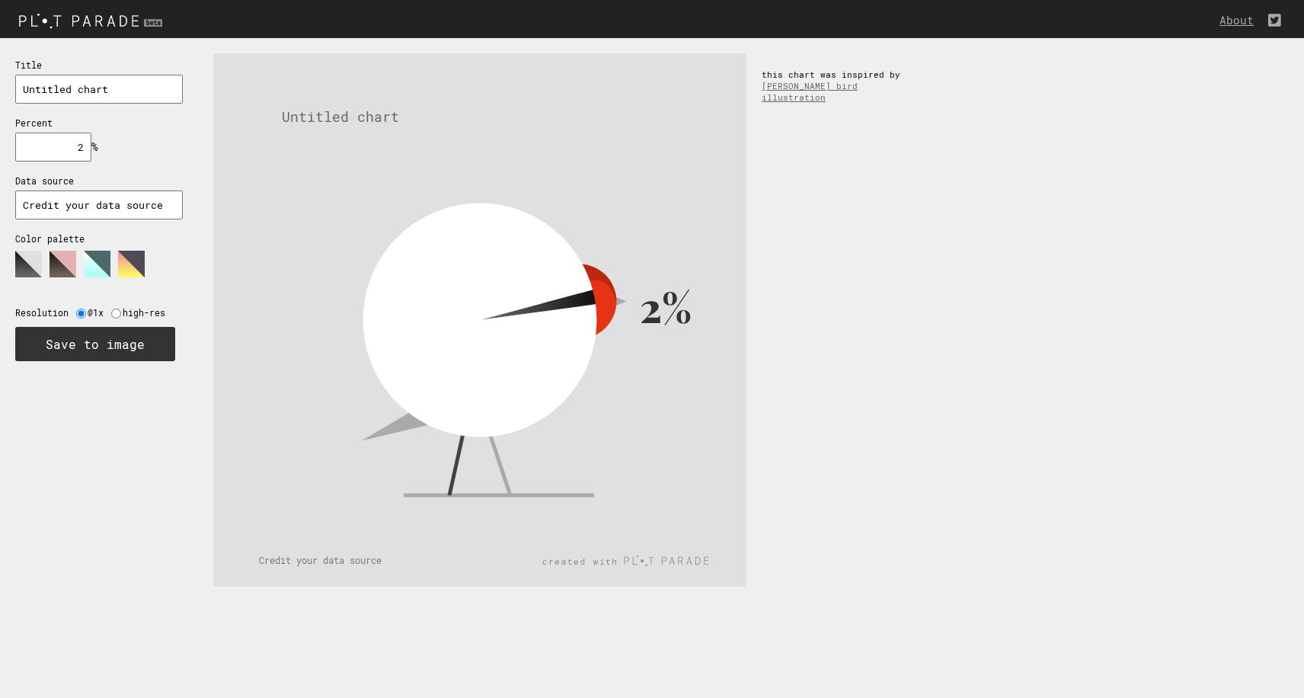 This screenshot has width=1304, height=698. I want to click on text: Untitled chart, so click(341, 117).